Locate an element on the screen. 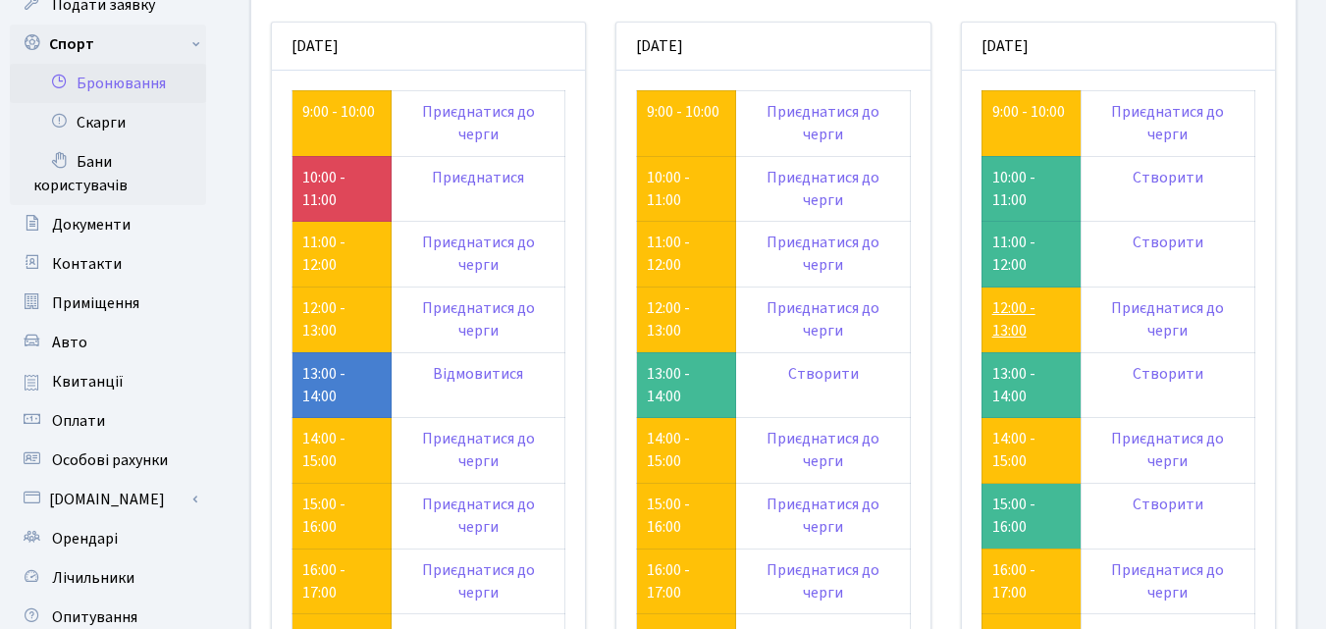 This screenshot has width=1326, height=629. span: Особові рахунки is located at coordinates (110, 460).